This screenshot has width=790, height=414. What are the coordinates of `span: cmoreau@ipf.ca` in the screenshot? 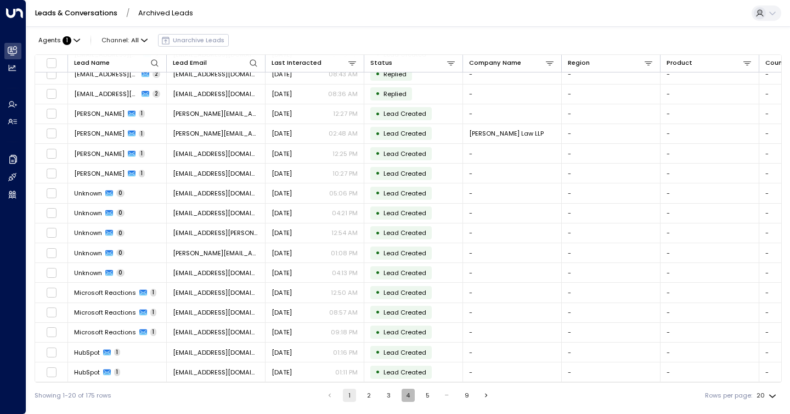 It's located at (216, 173).